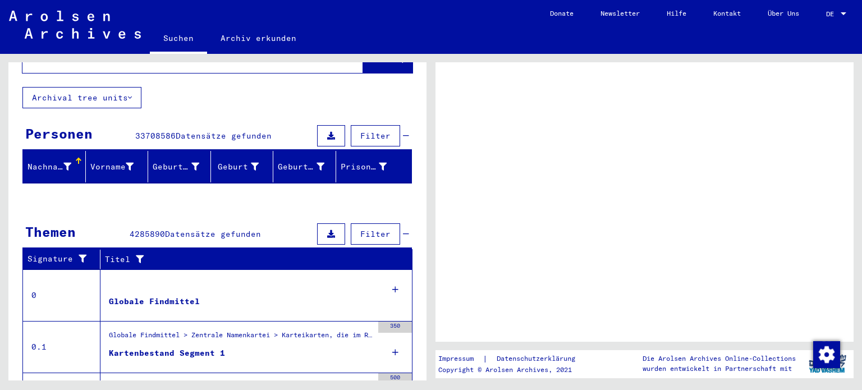 The image size is (862, 390). I want to click on a: Impressum, so click(460, 359).